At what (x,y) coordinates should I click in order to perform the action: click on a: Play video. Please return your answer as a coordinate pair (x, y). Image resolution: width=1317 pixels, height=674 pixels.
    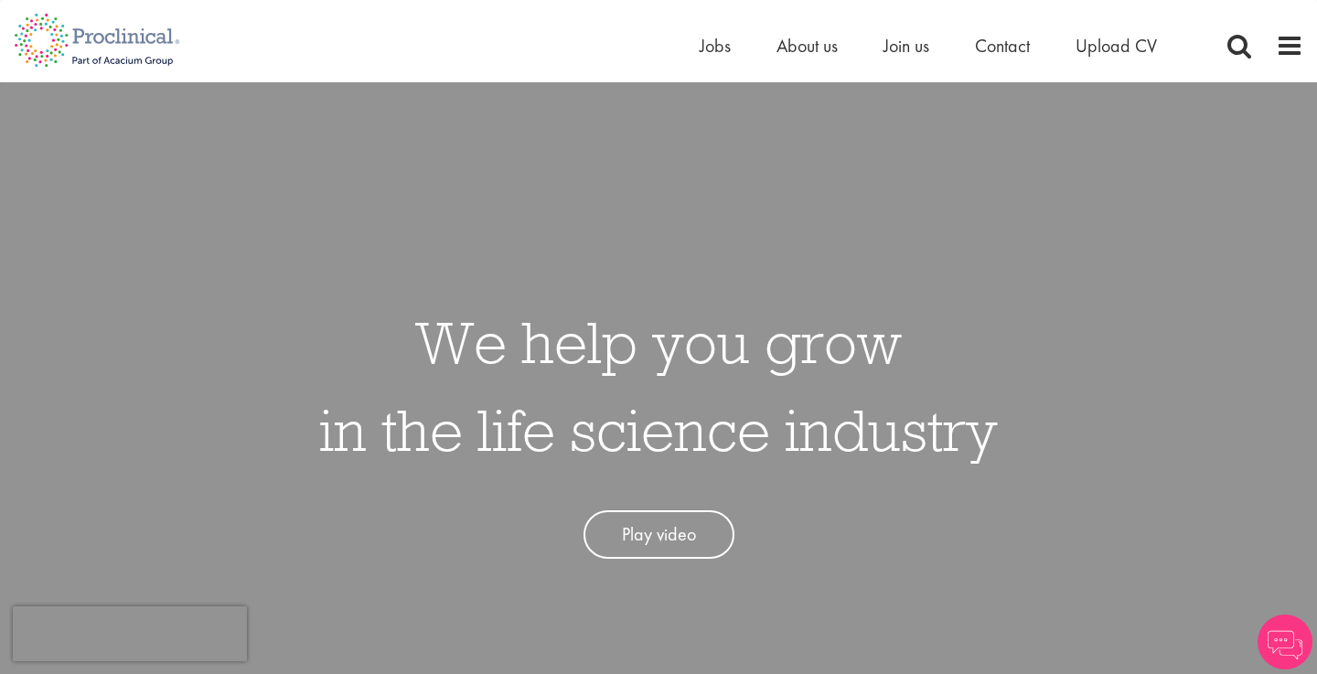
    Looking at the image, I should click on (658, 534).